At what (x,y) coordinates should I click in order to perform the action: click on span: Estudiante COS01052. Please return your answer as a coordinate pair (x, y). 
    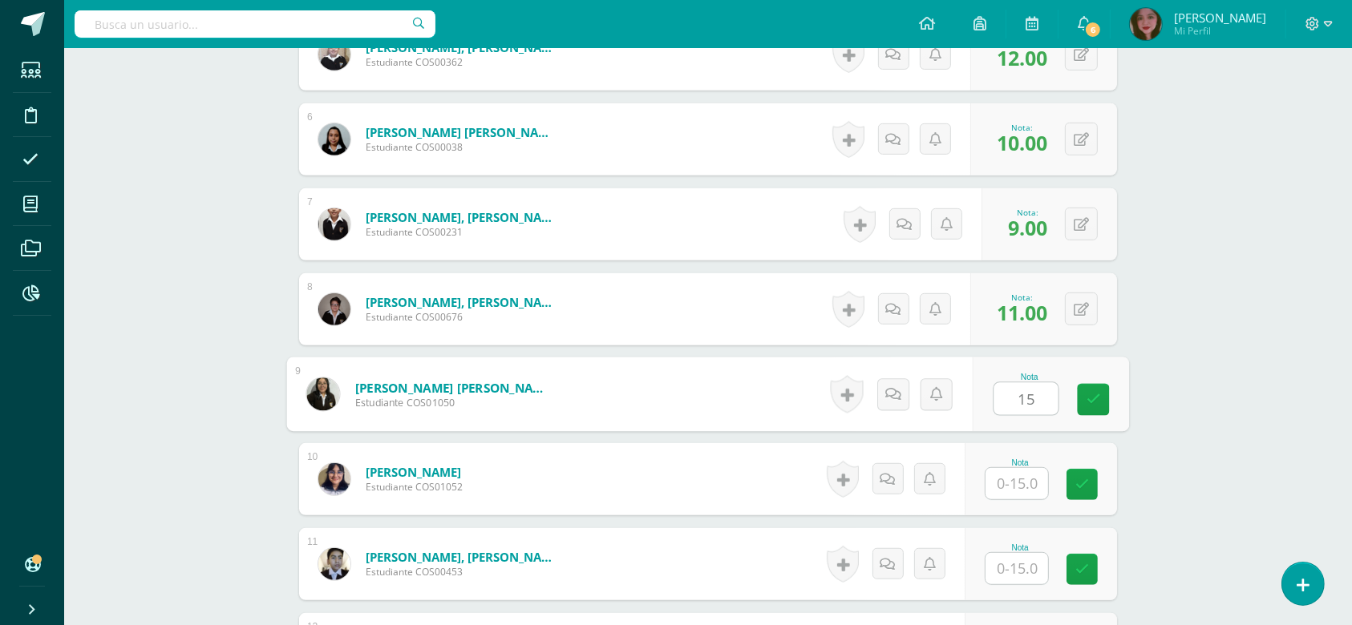
    Looking at the image, I should click on (414, 487).